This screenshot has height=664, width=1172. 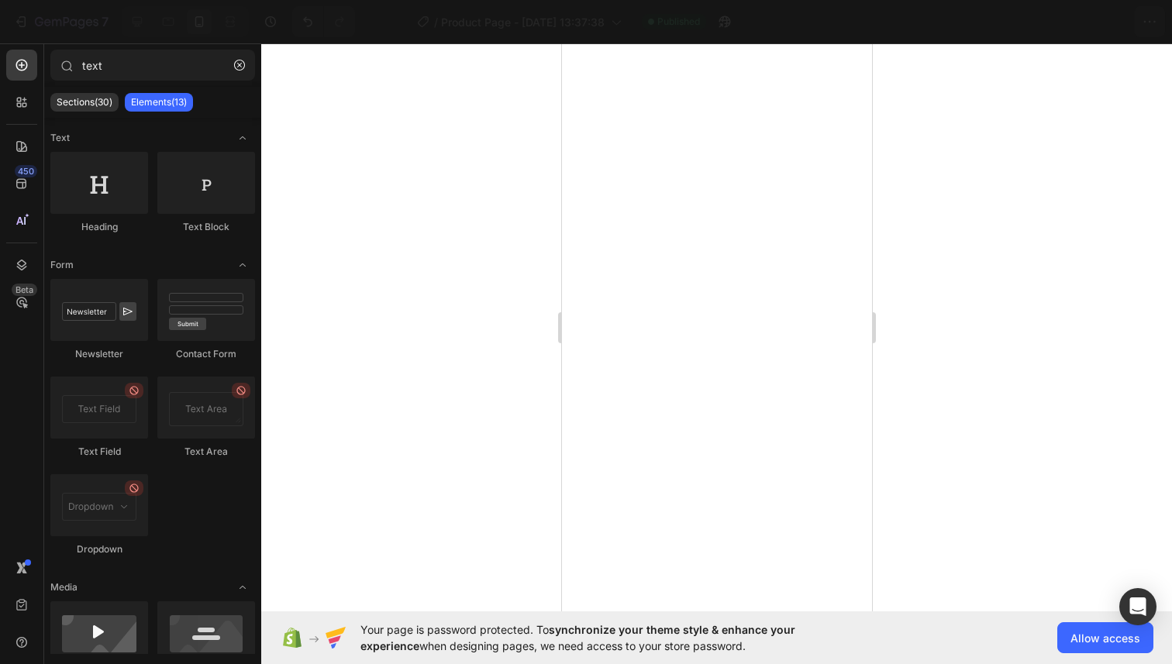 What do you see at coordinates (206, 452) in the screenshot?
I see `div: Text Area` at bounding box center [206, 452].